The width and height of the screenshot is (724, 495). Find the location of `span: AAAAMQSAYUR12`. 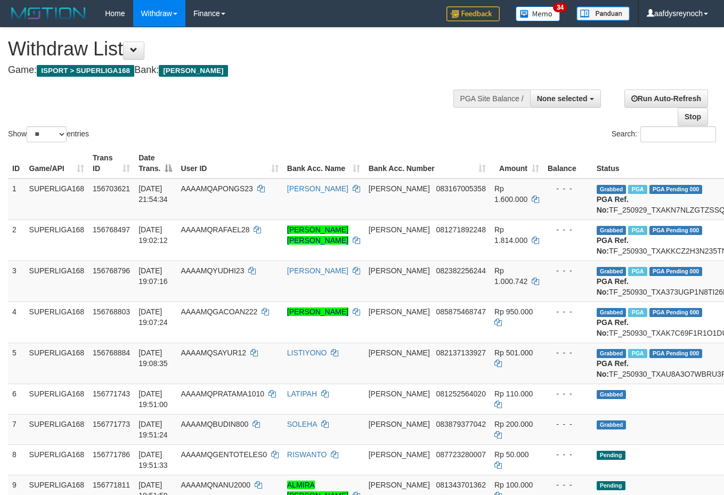

span: AAAAMQSAYUR12 is located at coordinates (213, 353).